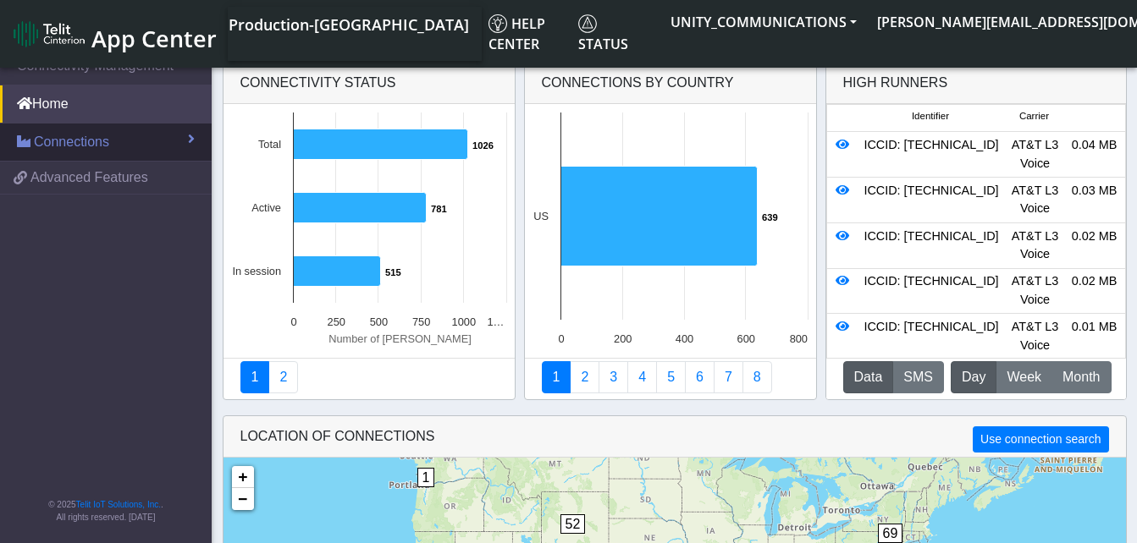 Image resolution: width=1137 pixels, height=543 pixels. I want to click on div: 0.03 MB, so click(1094, 200).